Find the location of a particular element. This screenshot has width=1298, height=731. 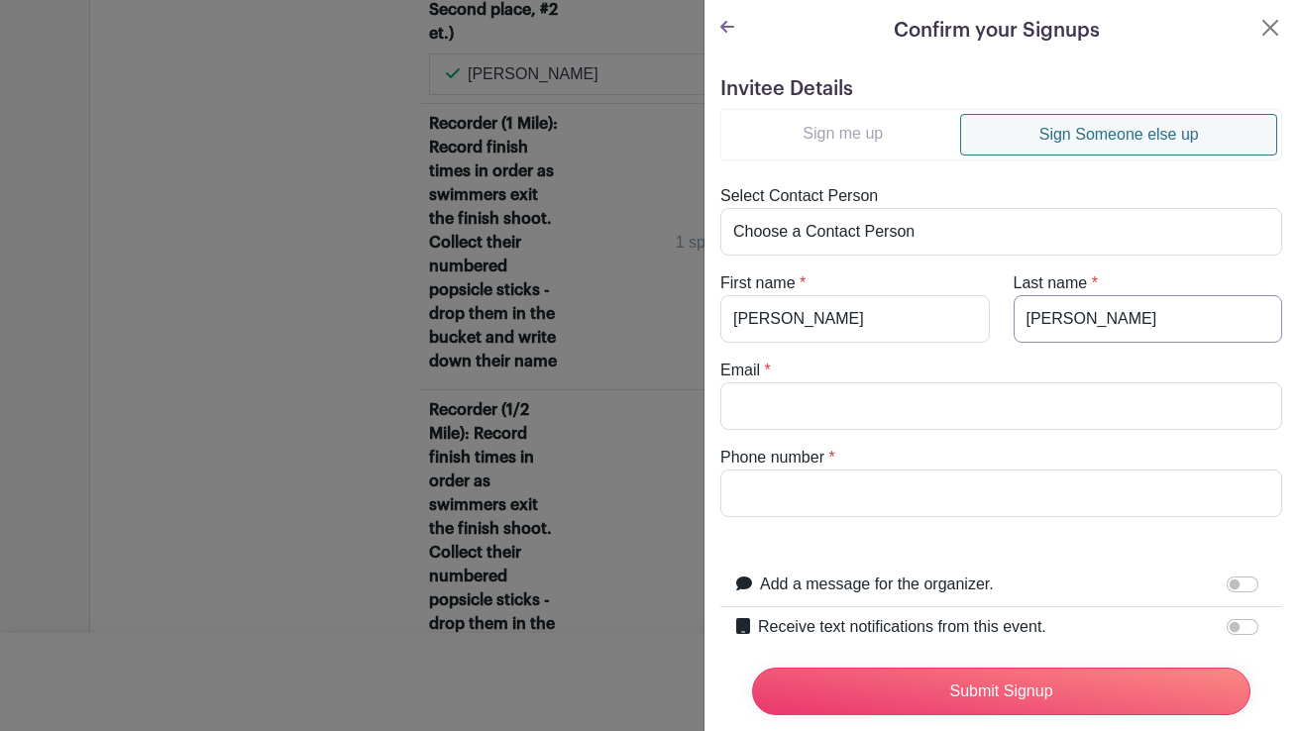

label: Add a message for the organizer. is located at coordinates (877, 585).